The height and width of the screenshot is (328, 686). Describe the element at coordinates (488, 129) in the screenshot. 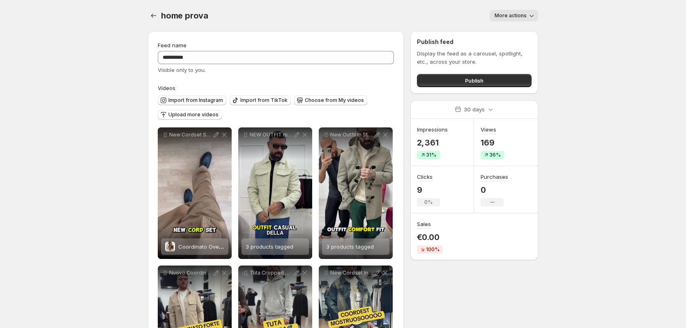

I see `h3: Views` at that location.